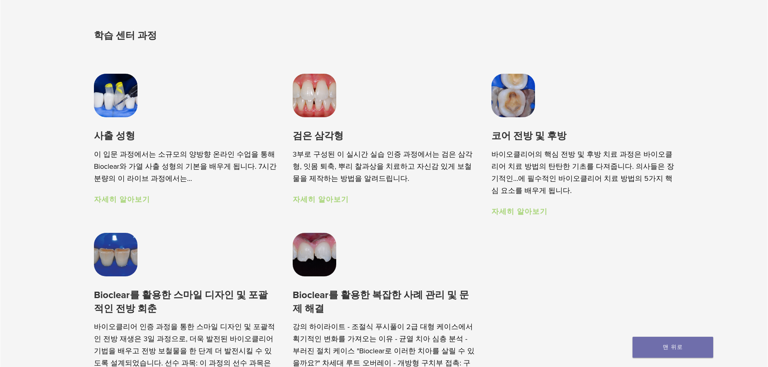 Image resolution: width=768 pixels, height=367 pixels. Describe the element at coordinates (380, 302) in the screenshot. I see `font: Bioclear를 활용한 복잡한 사례 관리 및 문제 해결` at that location.